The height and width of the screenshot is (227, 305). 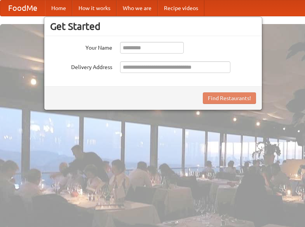 I want to click on a: FoodMe, so click(x=23, y=8).